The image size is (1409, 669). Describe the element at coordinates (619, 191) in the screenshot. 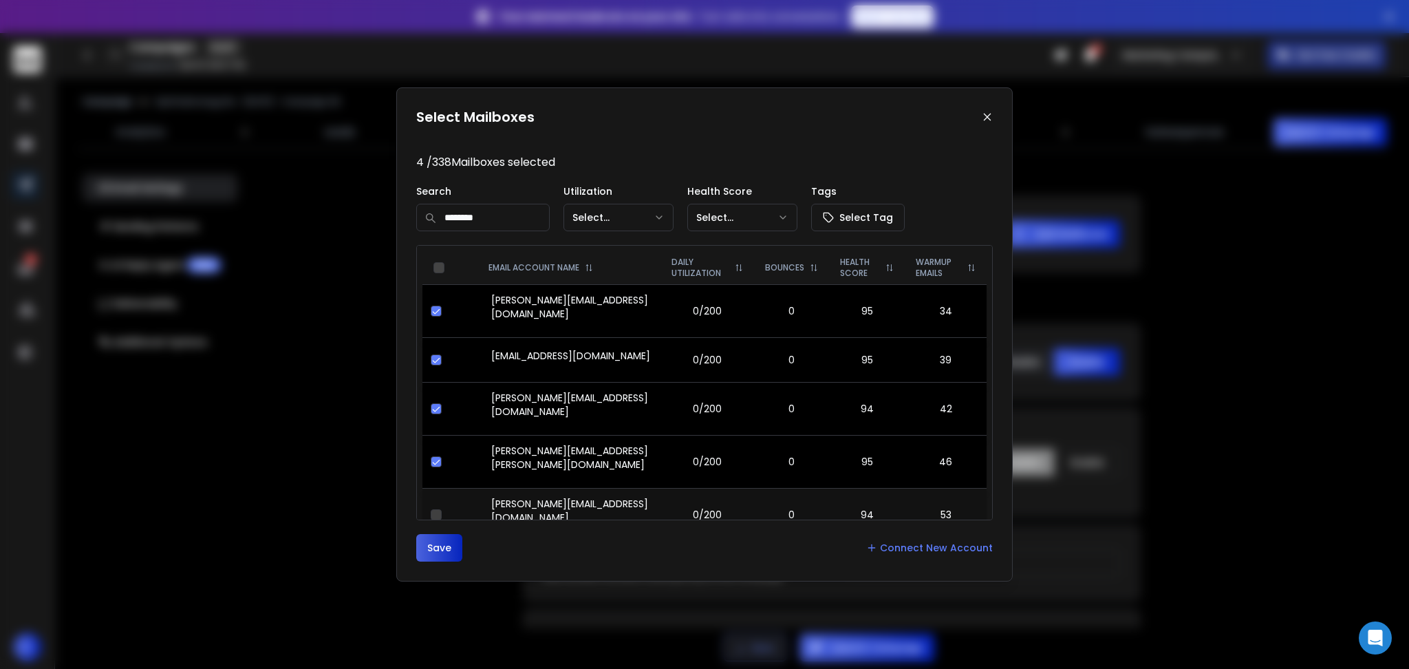

I see `p: Utilization` at that location.